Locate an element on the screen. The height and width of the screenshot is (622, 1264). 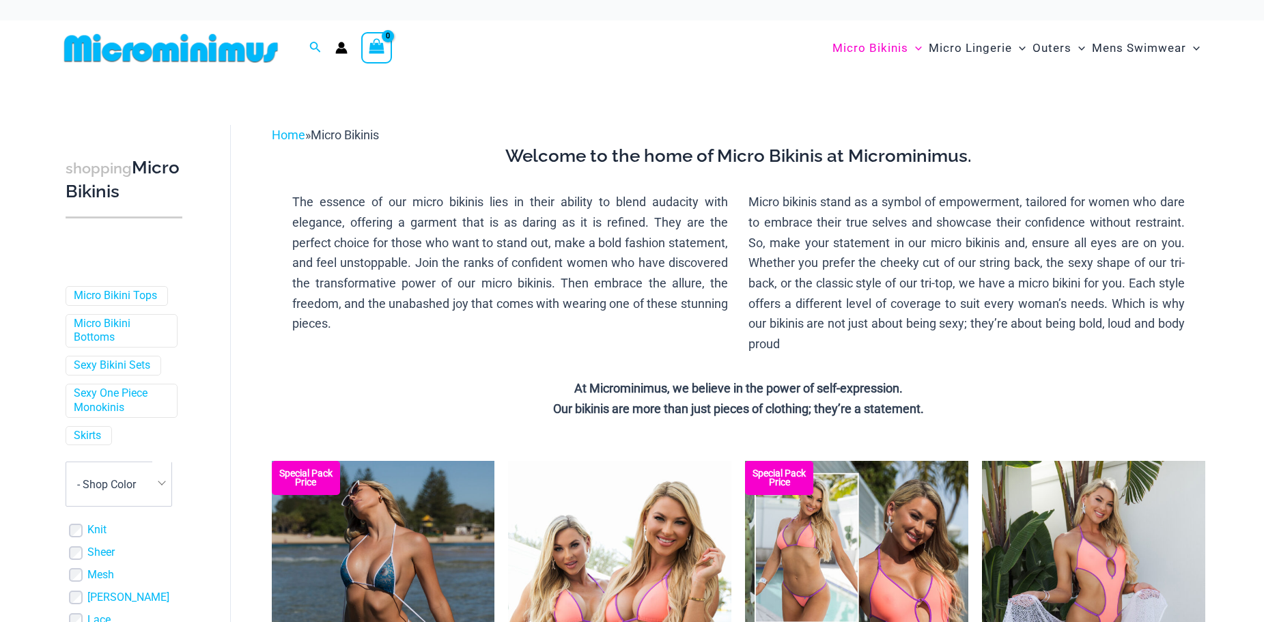
h3: Micro Bikinis is located at coordinates (124, 180).